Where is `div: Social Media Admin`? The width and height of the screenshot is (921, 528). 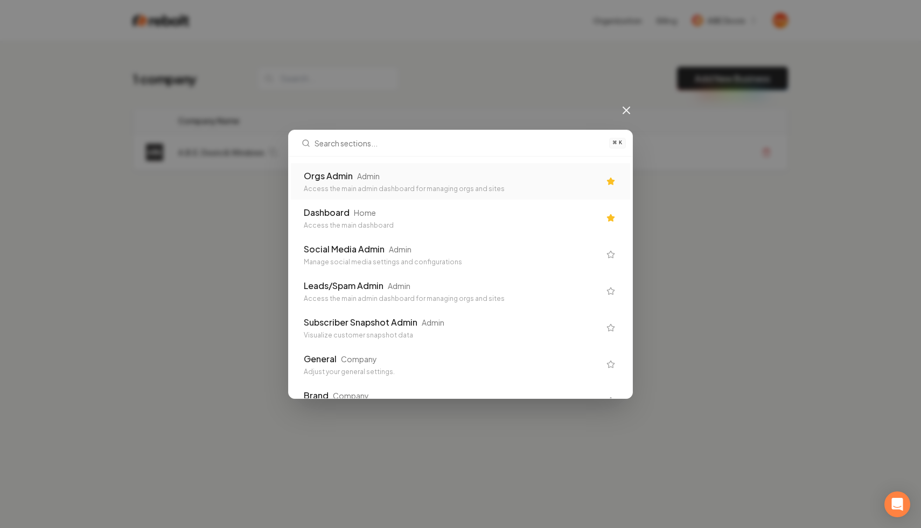
div: Social Media Admin is located at coordinates (344, 249).